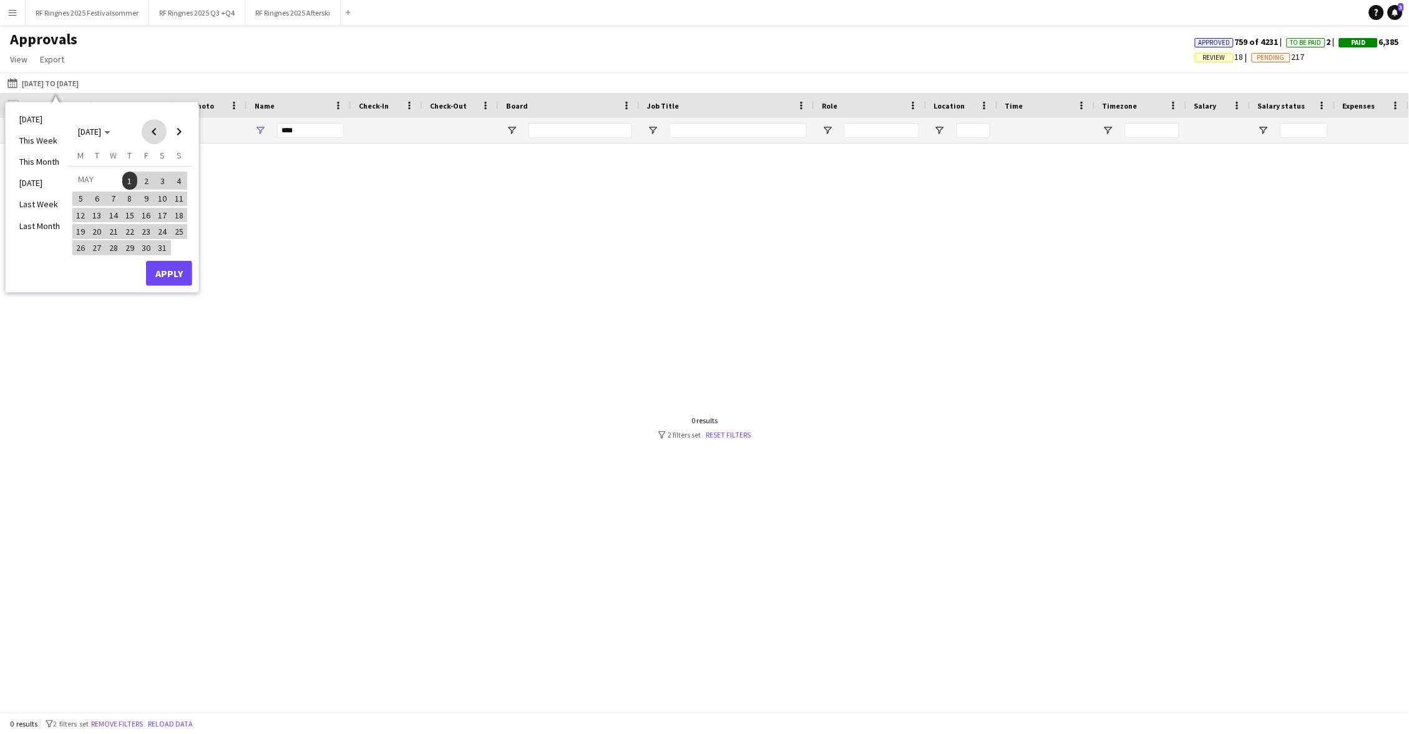 Image resolution: width=1409 pixels, height=734 pixels. What do you see at coordinates (179, 180) in the screenshot?
I see `span: 4` at bounding box center [179, 180].